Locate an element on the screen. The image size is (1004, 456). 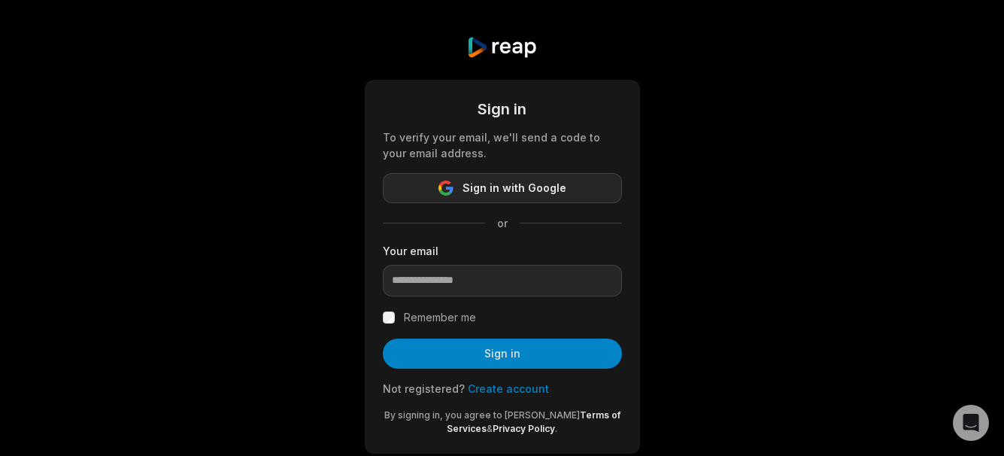
span: Sign in with Google is located at coordinates (514, 188).